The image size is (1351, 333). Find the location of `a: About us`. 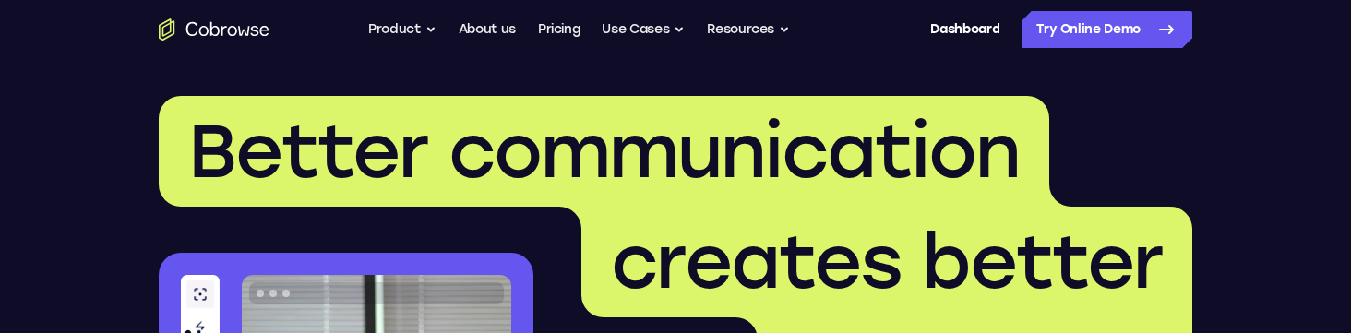

a: About us is located at coordinates (487, 30).